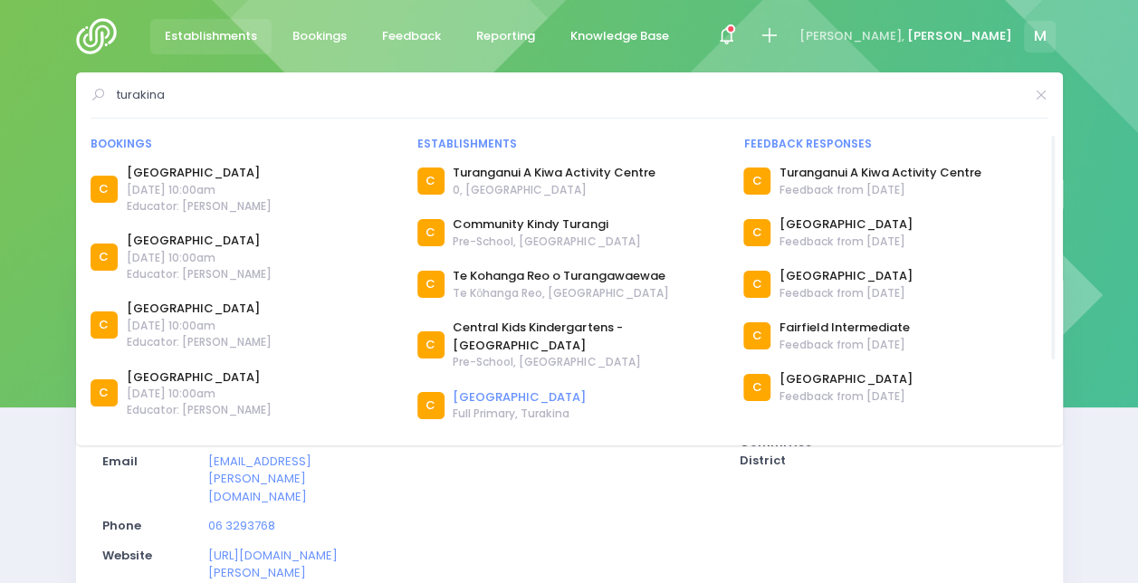 This screenshot has height=583, width=1138. What do you see at coordinates (320, 36) in the screenshot?
I see `a: Bookings` at bounding box center [320, 36].